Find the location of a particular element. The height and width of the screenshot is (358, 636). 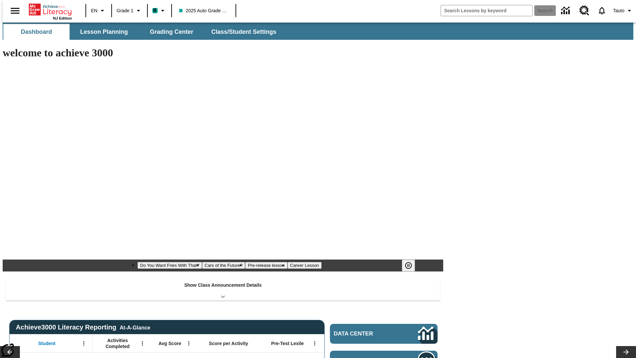

button: Lesson carousel, Next is located at coordinates (626, 352).